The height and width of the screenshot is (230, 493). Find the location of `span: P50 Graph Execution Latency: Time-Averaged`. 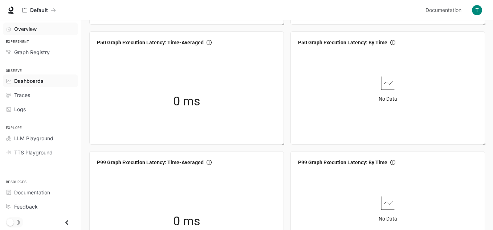

span: P50 Graph Execution Latency: Time-Averaged is located at coordinates (150, 42).